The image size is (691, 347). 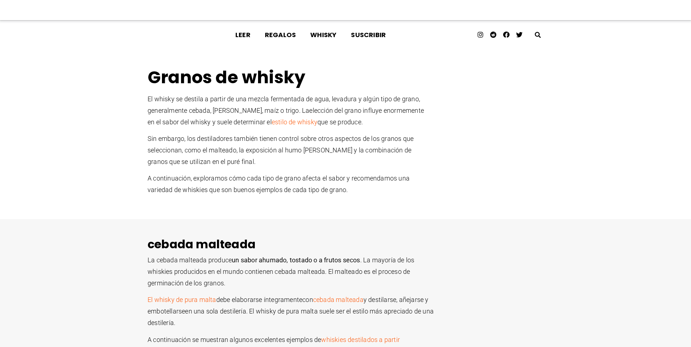 What do you see at coordinates (227, 77) in the screenshot?
I see `font: Granos de whisky` at bounding box center [227, 77].